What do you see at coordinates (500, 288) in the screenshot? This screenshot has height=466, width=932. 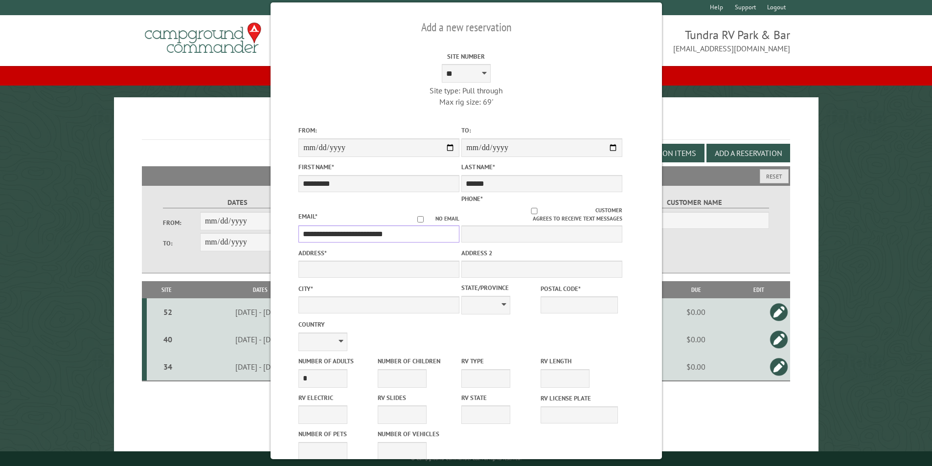 I see `label: State/Province` at bounding box center [500, 288].